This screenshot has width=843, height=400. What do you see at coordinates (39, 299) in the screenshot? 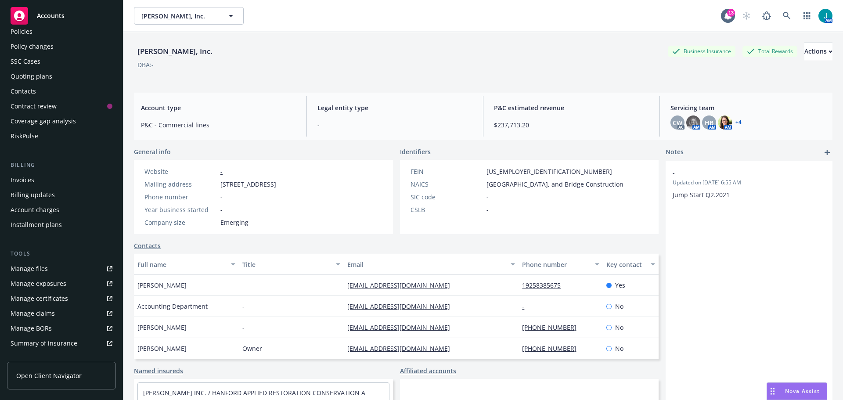
I see `div: Manage certificates` at bounding box center [39, 299].